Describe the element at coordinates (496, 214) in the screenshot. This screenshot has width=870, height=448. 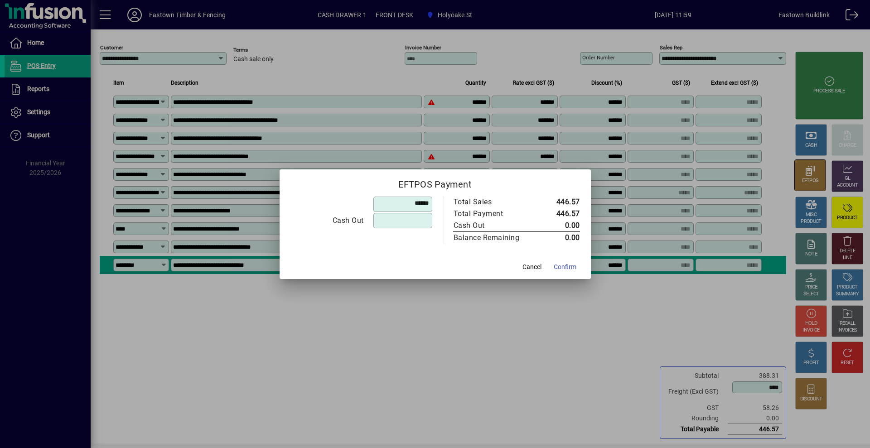
I see `td: Total Payment` at that location.